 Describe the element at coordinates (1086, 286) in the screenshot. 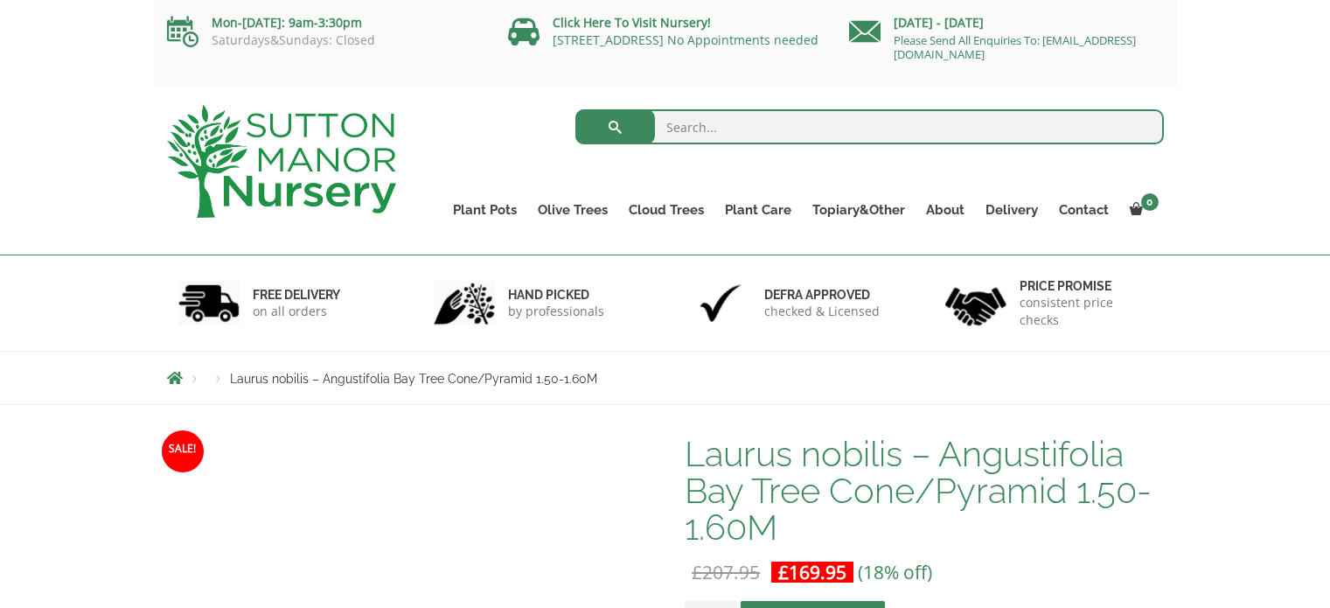

I see `h6: Price promise` at that location.